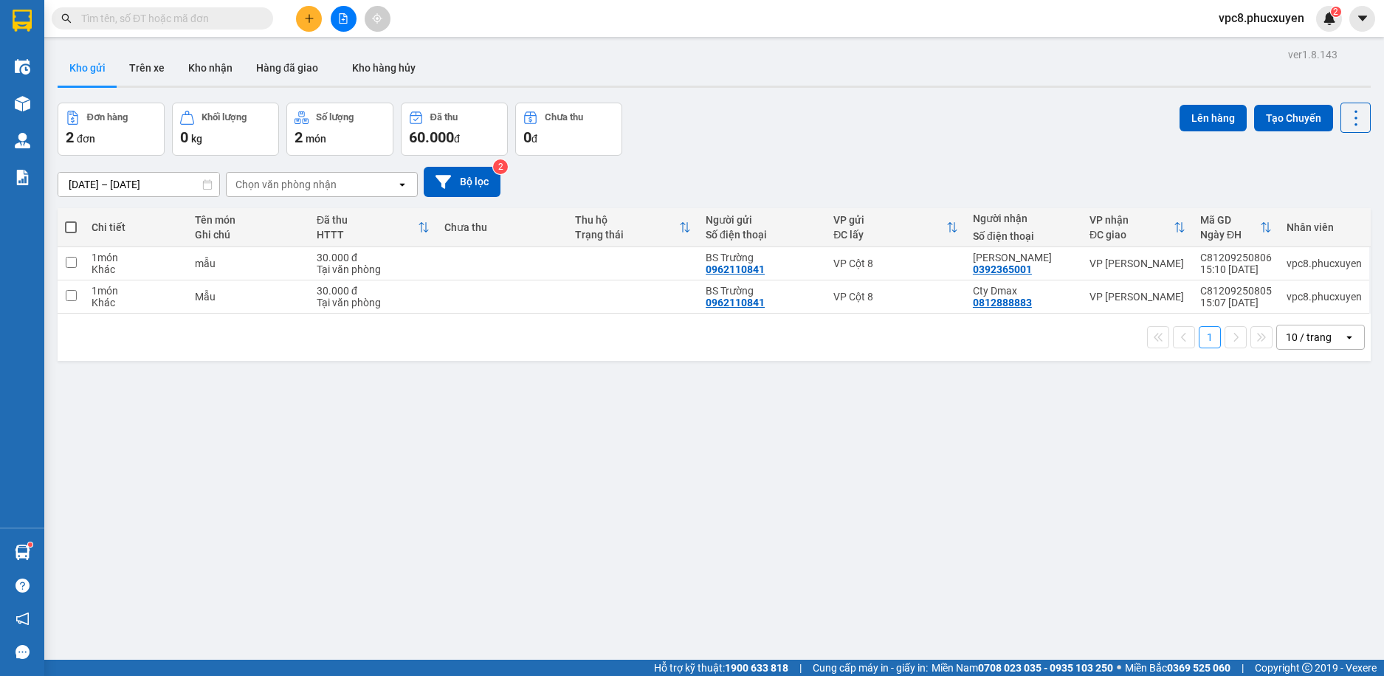  Describe the element at coordinates (1230, 220) in the screenshot. I see `div: Mã GD` at that location.